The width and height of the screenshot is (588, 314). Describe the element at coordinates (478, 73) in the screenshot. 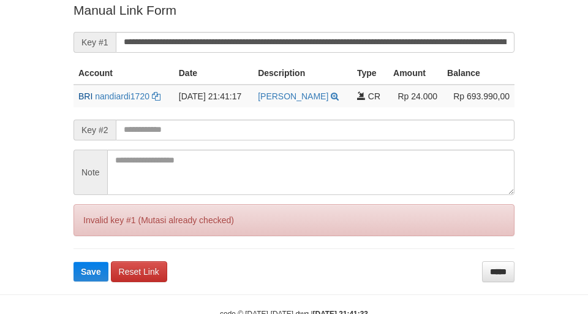

I see `th: Balance` at that location.